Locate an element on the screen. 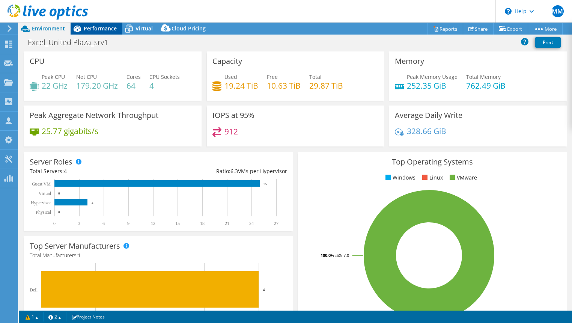 The height and width of the screenshot is (323, 572). h4: 25.77 gigabits/s is located at coordinates (70, 131).